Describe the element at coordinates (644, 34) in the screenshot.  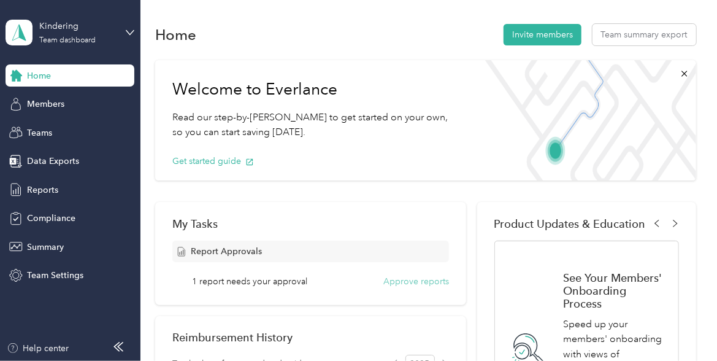
I see `button: Team summary export` at that location.